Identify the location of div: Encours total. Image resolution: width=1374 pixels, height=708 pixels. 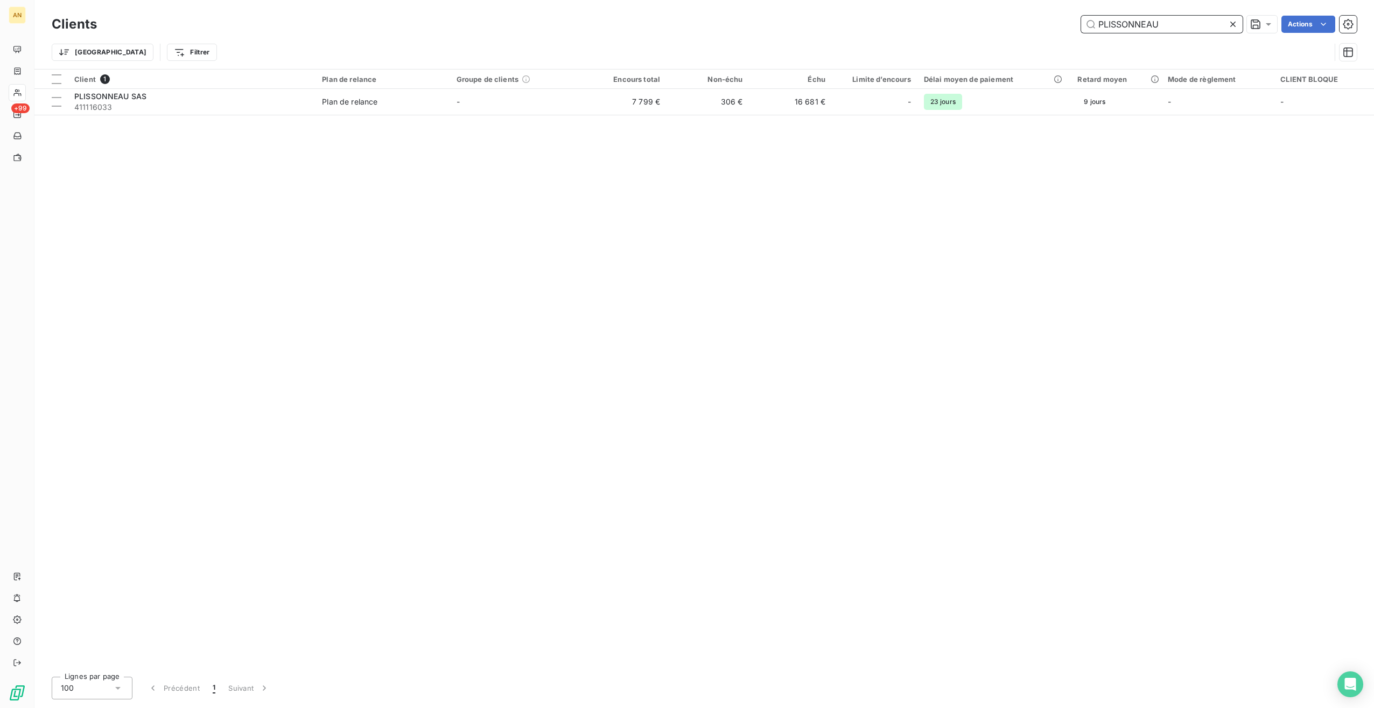
(625, 79).